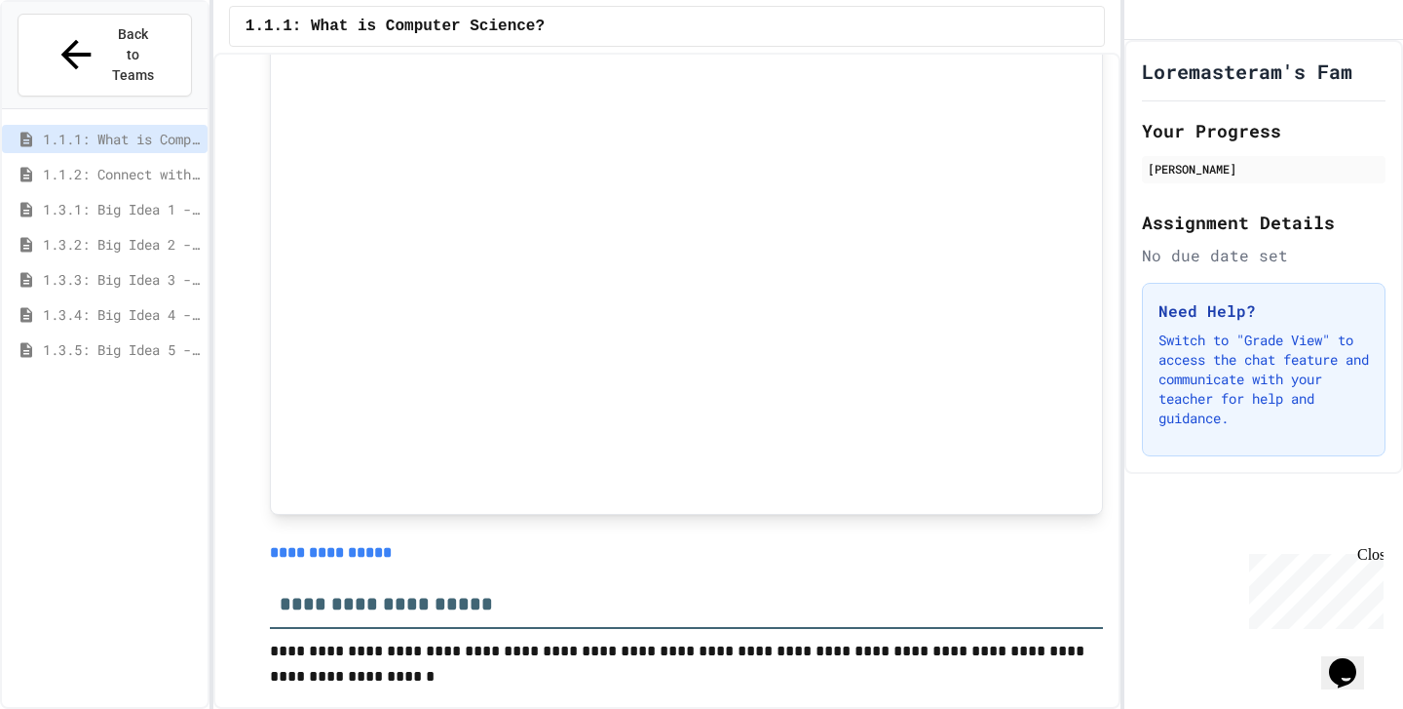 The image size is (1403, 709). Describe the element at coordinates (121, 173) in the screenshot. I see `span: 1.1.2: Connect with Your World` at that location.